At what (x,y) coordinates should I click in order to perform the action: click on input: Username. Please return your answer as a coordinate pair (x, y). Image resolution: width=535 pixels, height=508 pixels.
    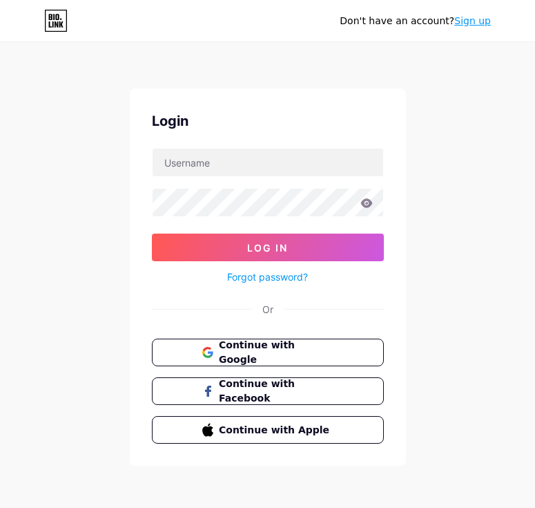
    Looking at the image, I should click on (268, 162).